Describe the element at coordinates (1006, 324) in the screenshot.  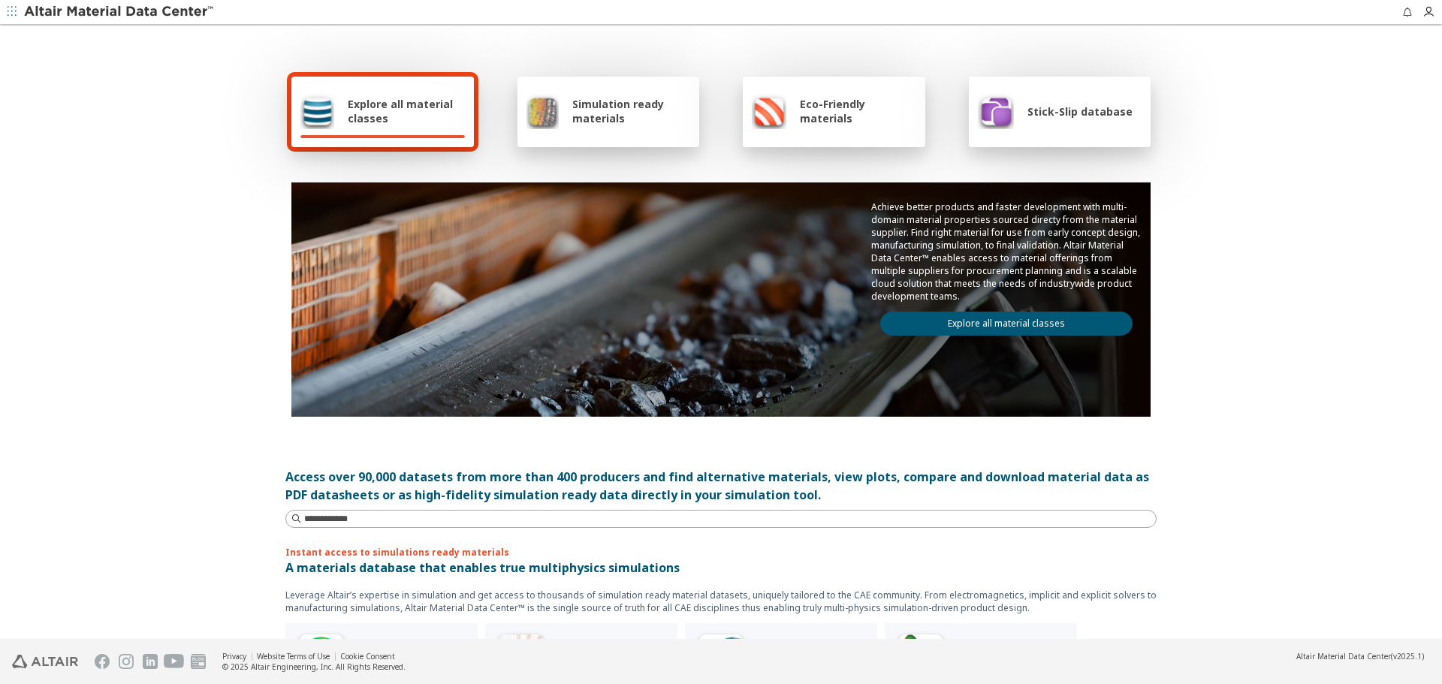
I see `a: Explore all material classes` at that location.